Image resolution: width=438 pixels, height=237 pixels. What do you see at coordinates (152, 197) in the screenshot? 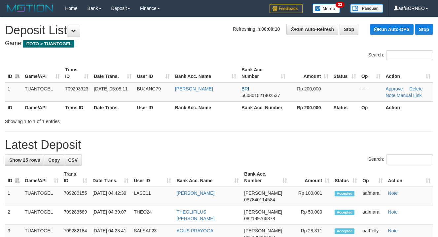
I see `td: LASE11` at bounding box center [152, 197].